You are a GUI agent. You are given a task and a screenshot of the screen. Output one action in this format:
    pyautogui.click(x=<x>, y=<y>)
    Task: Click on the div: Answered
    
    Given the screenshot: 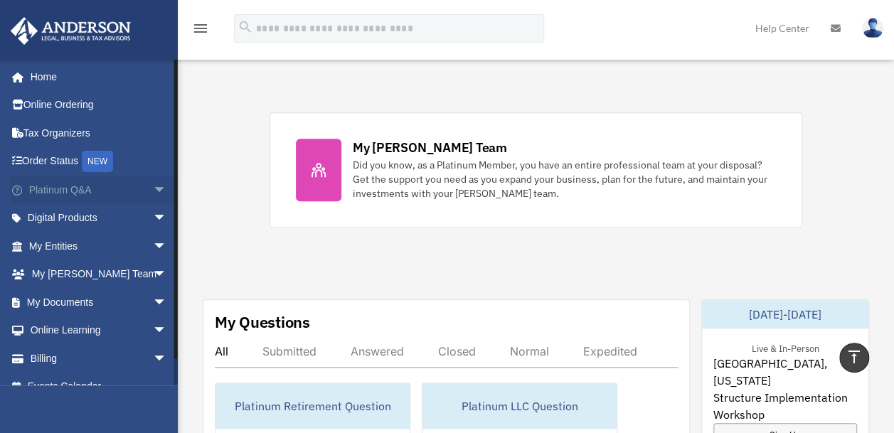 What is the action you would take?
    pyautogui.click(x=377, y=351)
    